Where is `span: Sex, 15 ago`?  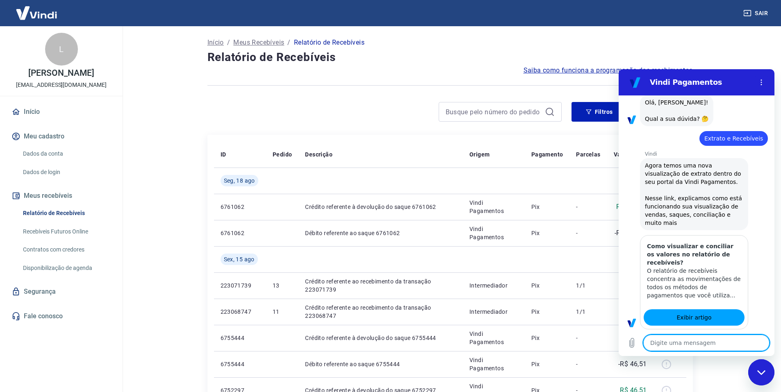 span: Sex, 15 ago is located at coordinates (239, 259).